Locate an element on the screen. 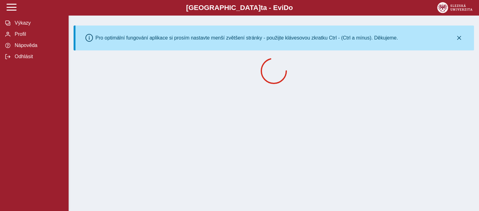 The height and width of the screenshot is (211, 479). span: t is located at coordinates (262, 7).